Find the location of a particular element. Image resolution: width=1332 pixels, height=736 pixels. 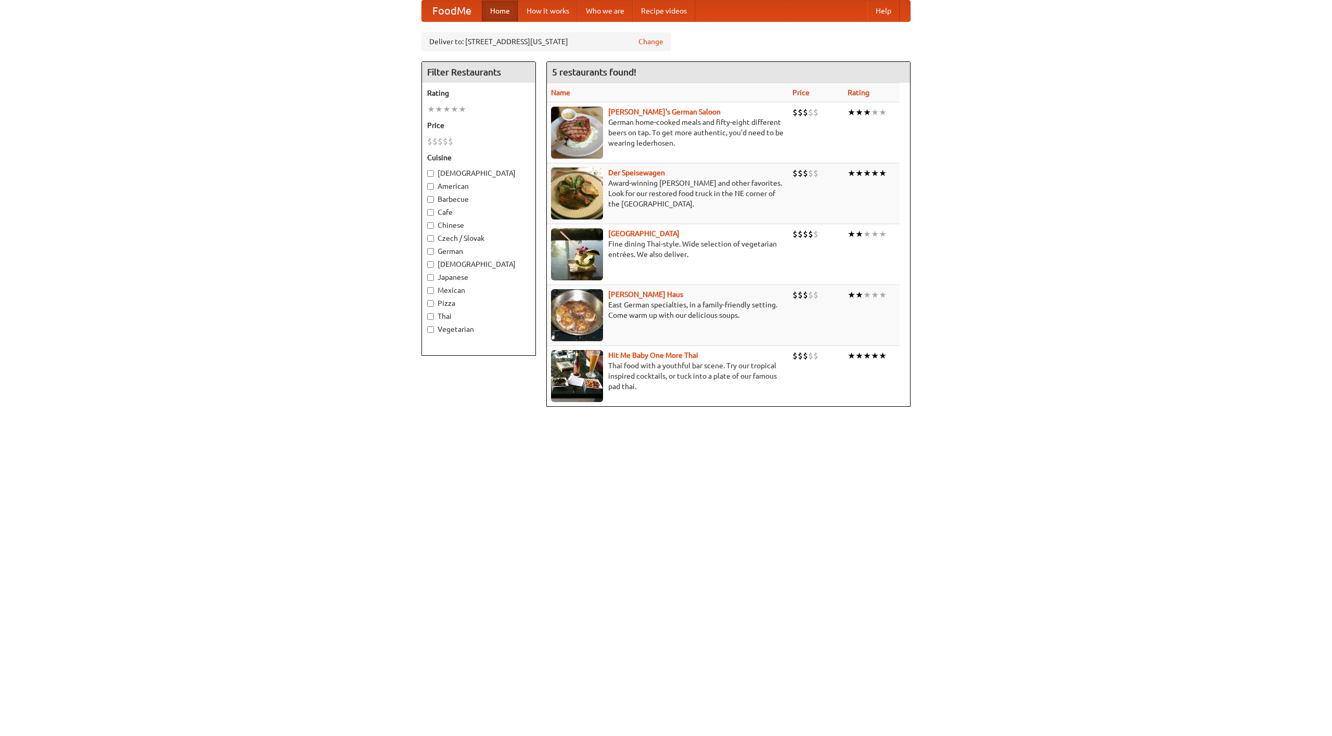

label: Chinese is located at coordinates (479, 225).